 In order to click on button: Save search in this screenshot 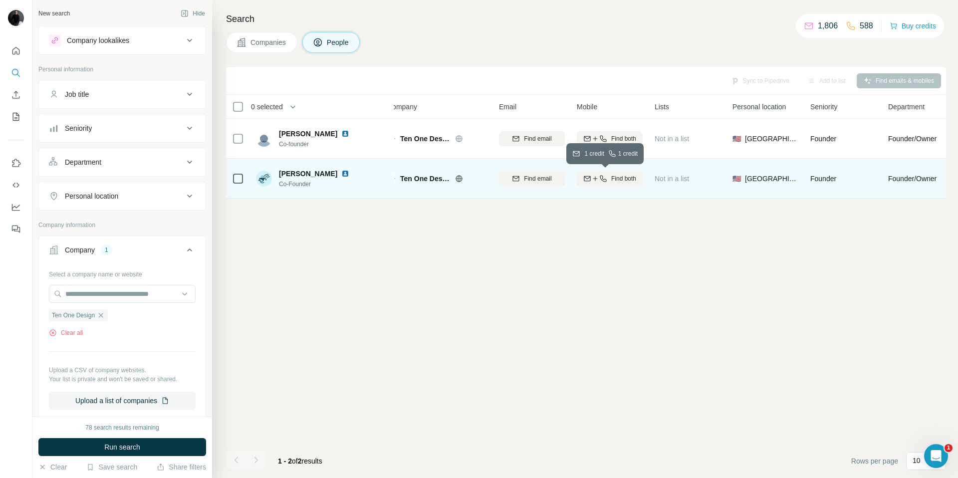, I will do `click(112, 467)`.